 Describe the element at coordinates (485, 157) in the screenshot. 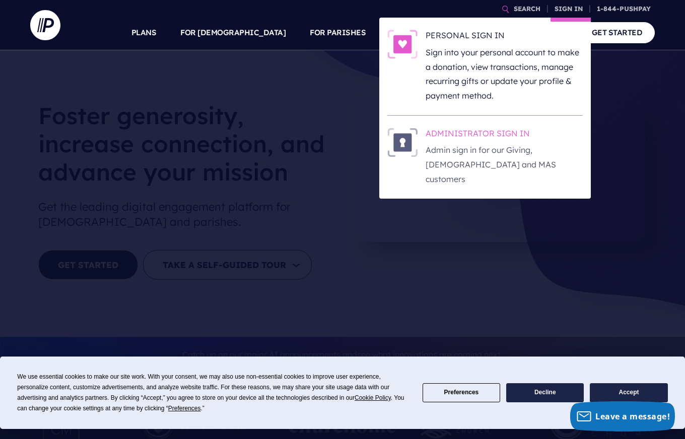

I see `a: ADMINISTRATOR SIGN IN - Illustration ADMINISTRATOR SIGN IN Admin sign in for our Giving, [DEMOGRA...` at that location.